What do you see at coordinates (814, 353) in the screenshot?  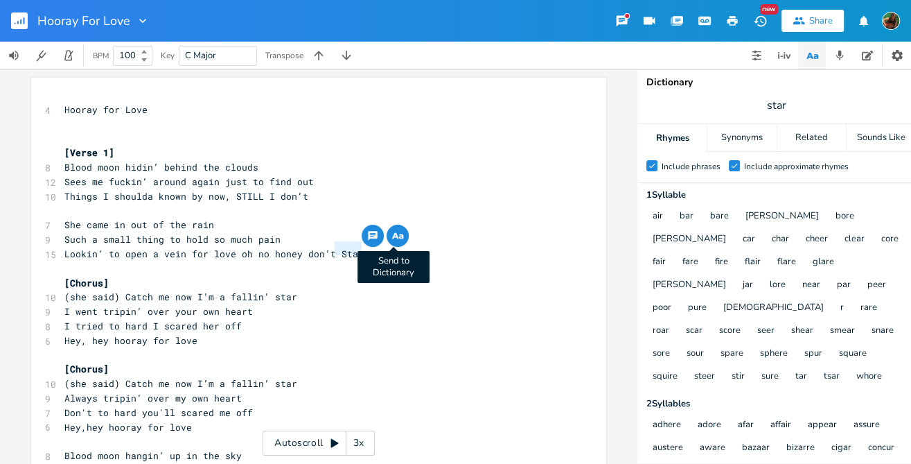 I see `button: spur` at bounding box center [814, 353].